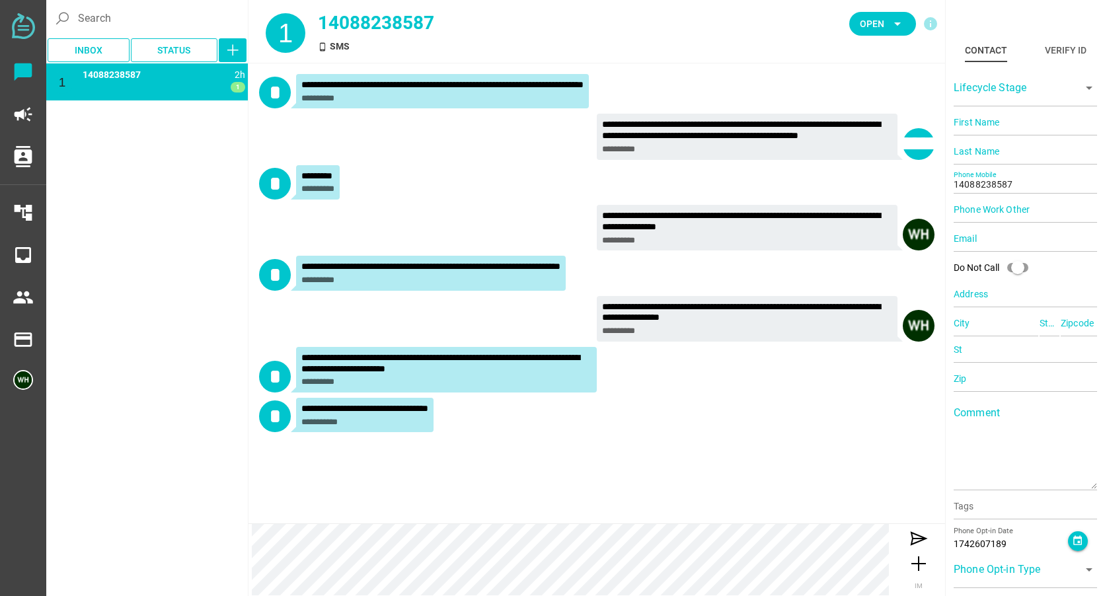 This screenshot has width=1105, height=596. I want to click on span: 1755108243, so click(240, 75).